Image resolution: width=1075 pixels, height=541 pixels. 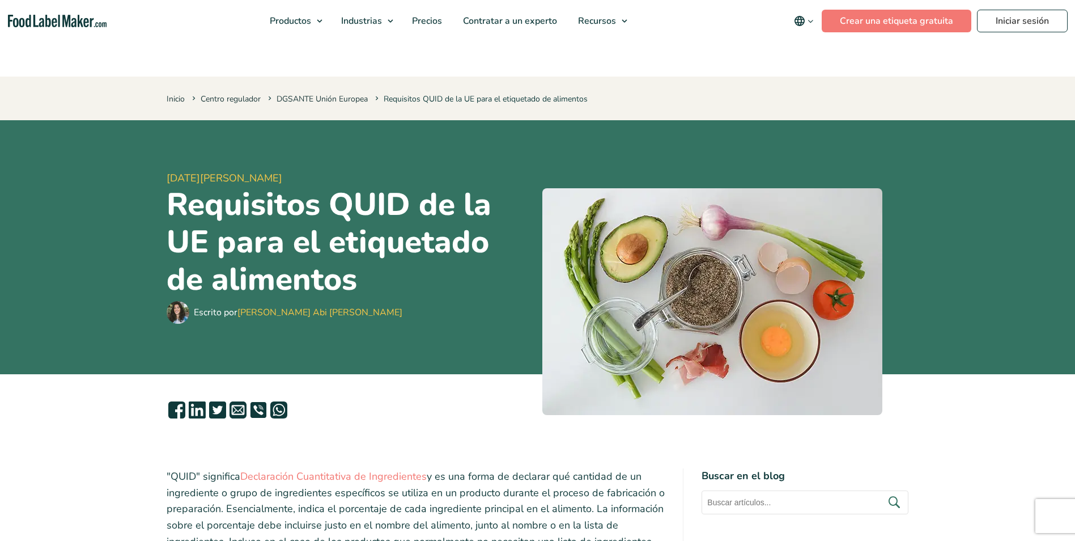 I want to click on input: Buscar artículos..., so click(x=805, y=502).